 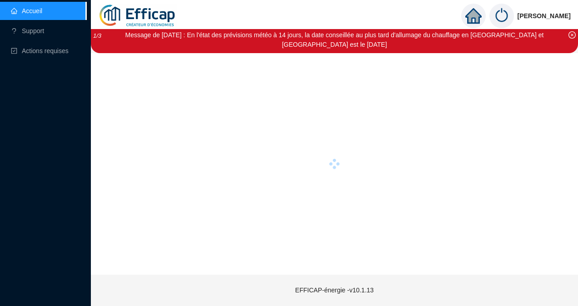 I want to click on a: questionSupport, so click(x=27, y=31).